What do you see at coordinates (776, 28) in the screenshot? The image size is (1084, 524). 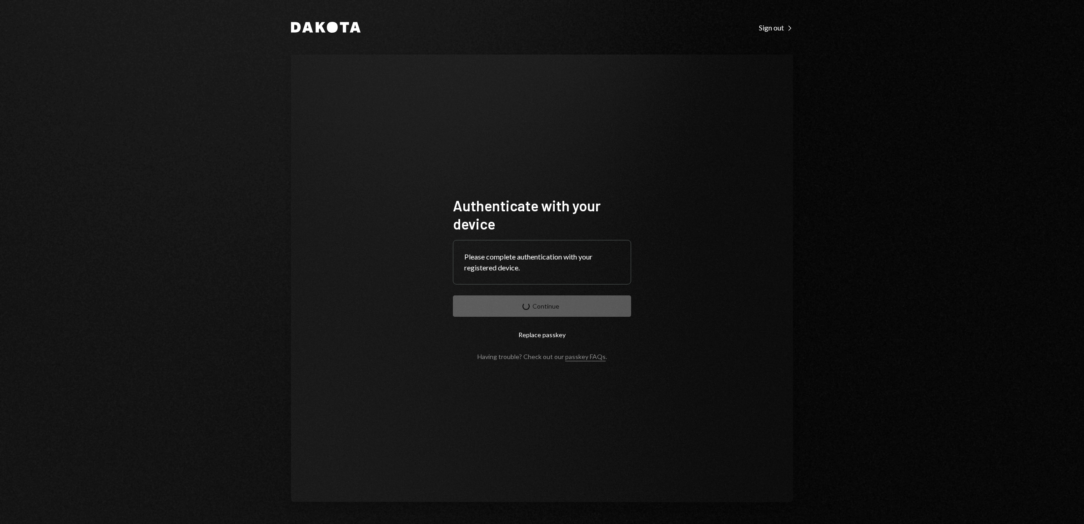 I see `div: Sign out` at bounding box center [776, 28].